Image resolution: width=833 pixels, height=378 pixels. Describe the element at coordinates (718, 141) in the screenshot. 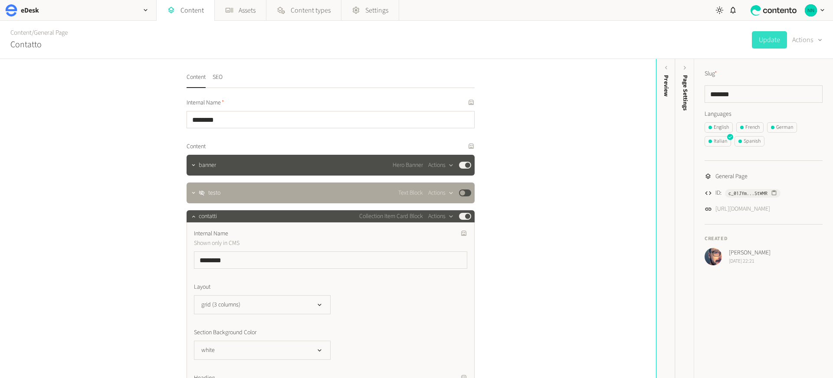

I see `button: Italian` at that location.